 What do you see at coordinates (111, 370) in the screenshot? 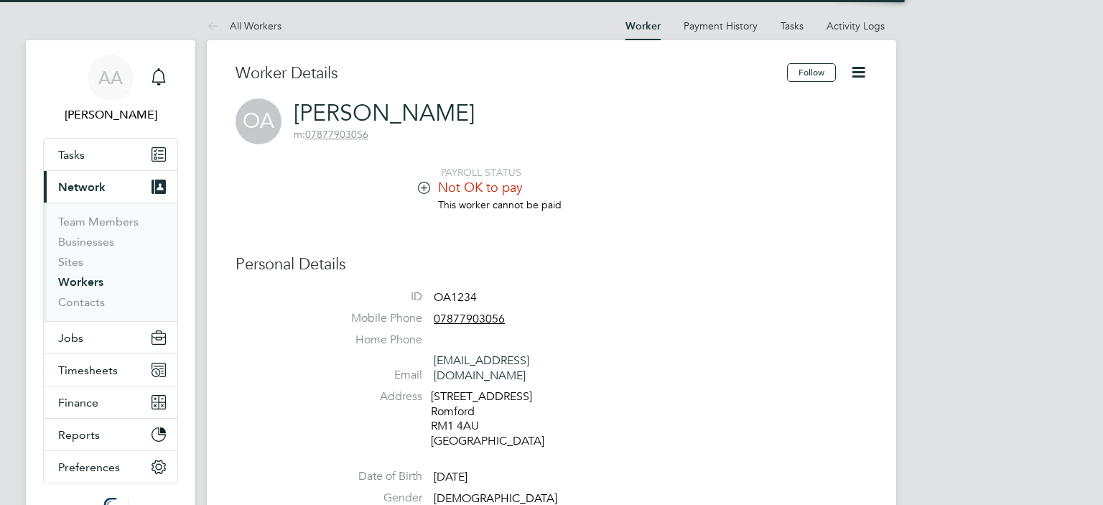
I see `button: Timesheets` at bounding box center [111, 370].